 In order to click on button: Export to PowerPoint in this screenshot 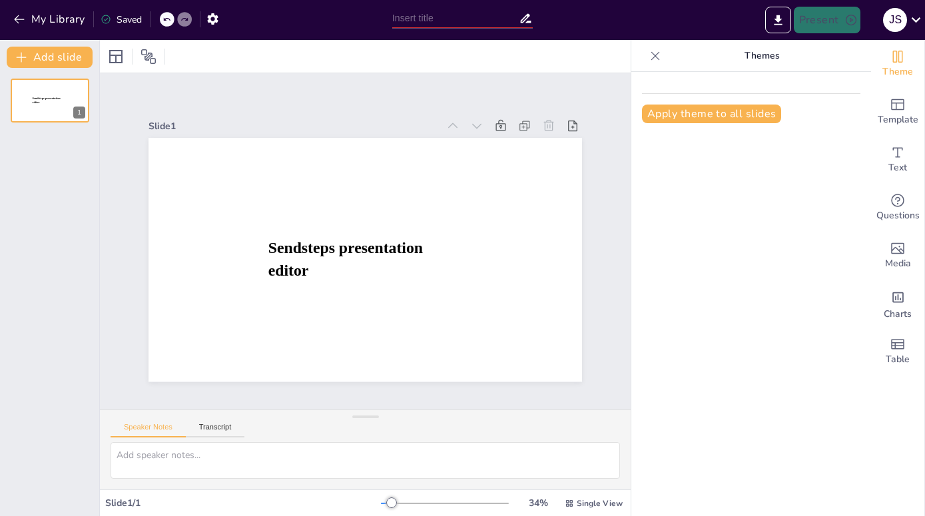, I will do `click(778, 20)`.